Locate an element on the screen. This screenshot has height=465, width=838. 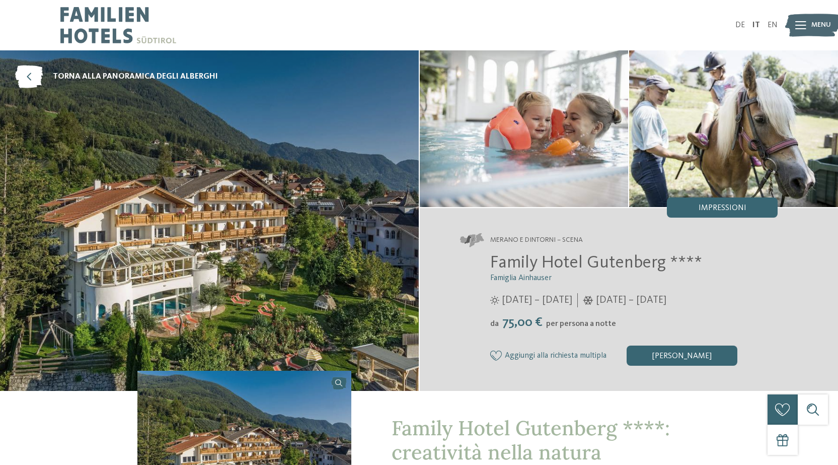
i: Orari d'apertura estate is located at coordinates (495, 300).